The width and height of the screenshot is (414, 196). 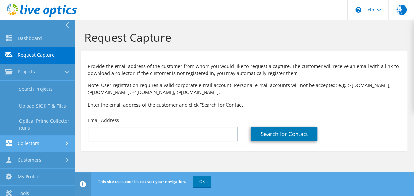 What do you see at coordinates (142, 181) in the screenshot?
I see `span: This site uses cookies to track your navigation.` at bounding box center [142, 181].